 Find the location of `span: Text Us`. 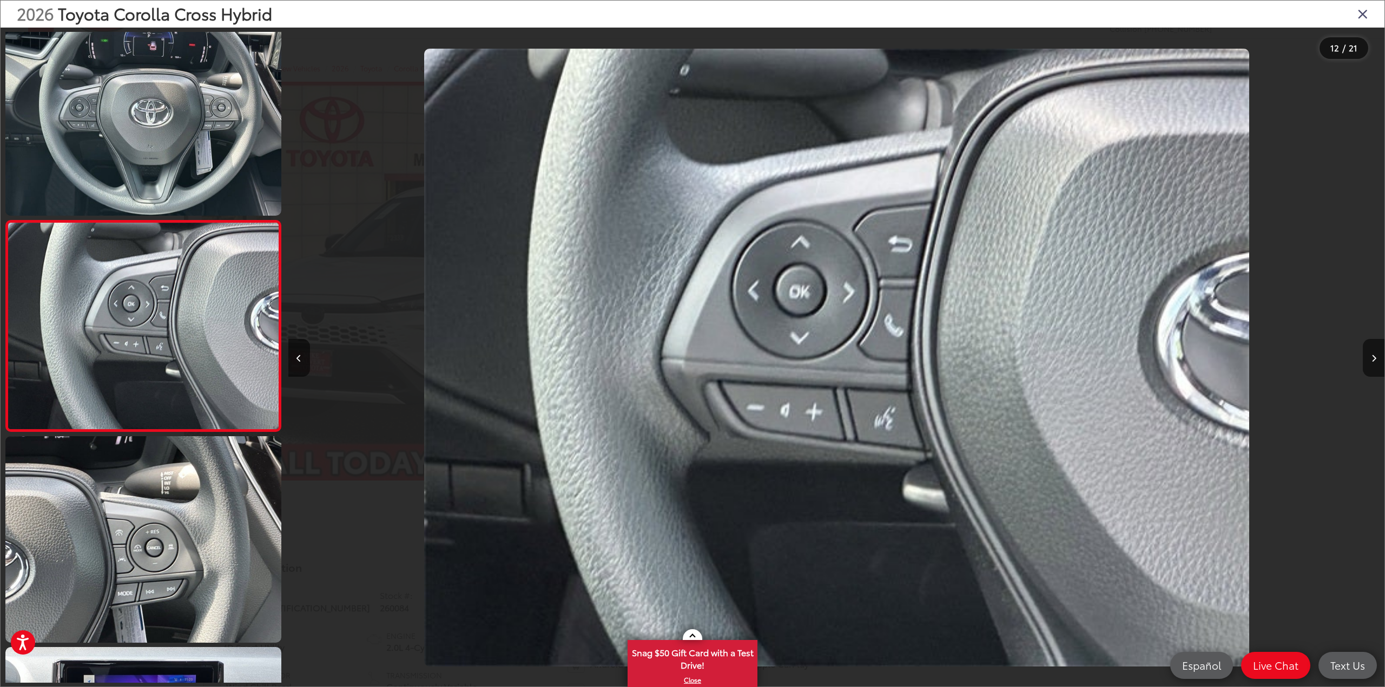

span: Text Us is located at coordinates (1347, 665).